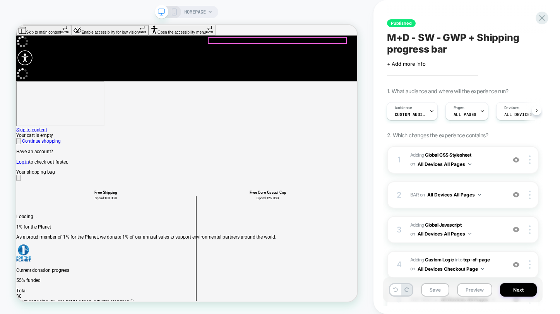  What do you see at coordinates (518, 290) in the screenshot?
I see `button: Next` at bounding box center [518, 290].